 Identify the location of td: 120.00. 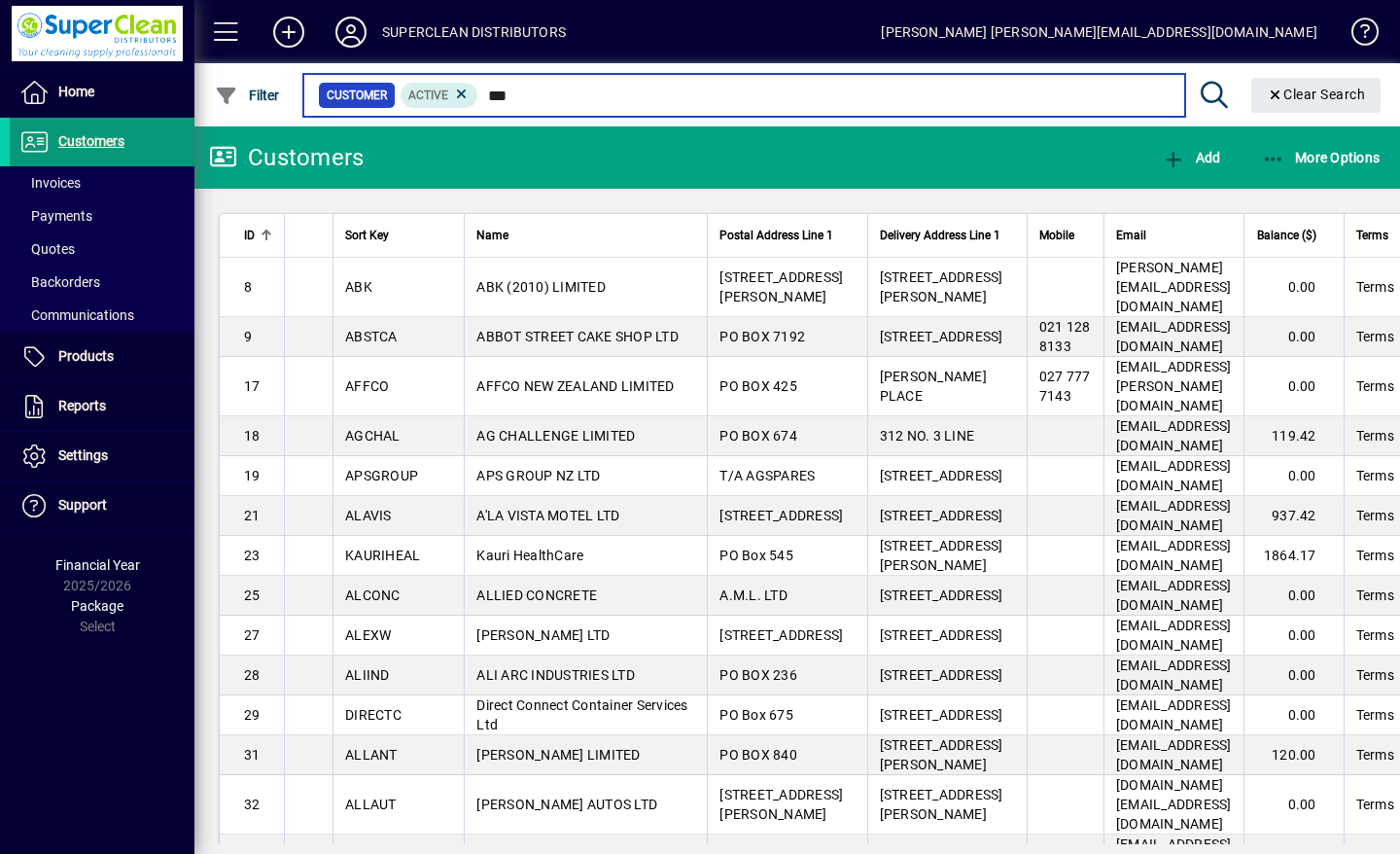
(1293, 755).